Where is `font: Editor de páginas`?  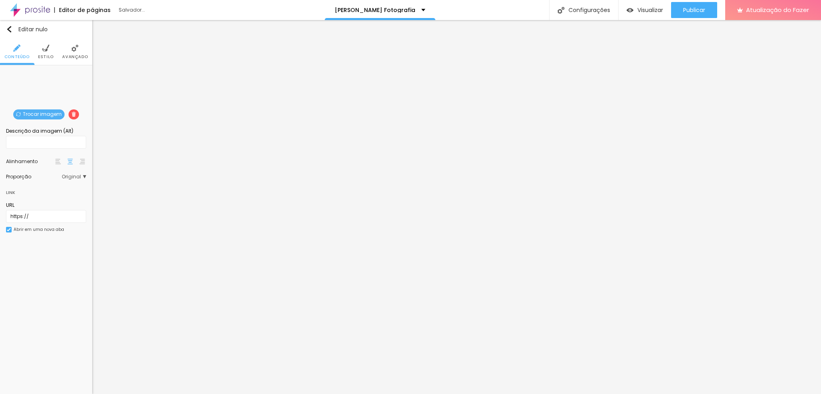
font: Editor de páginas is located at coordinates (85, 10).